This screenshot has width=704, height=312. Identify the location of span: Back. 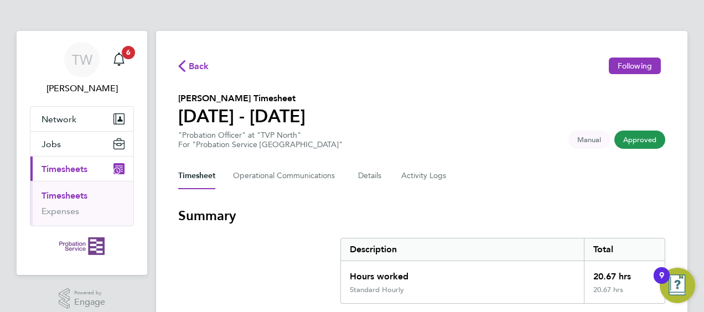
(199, 66).